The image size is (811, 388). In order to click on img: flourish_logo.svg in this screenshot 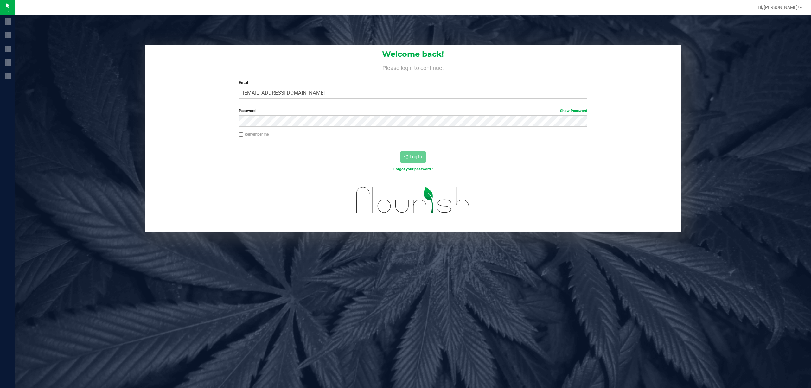, I will do `click(413, 200)`.